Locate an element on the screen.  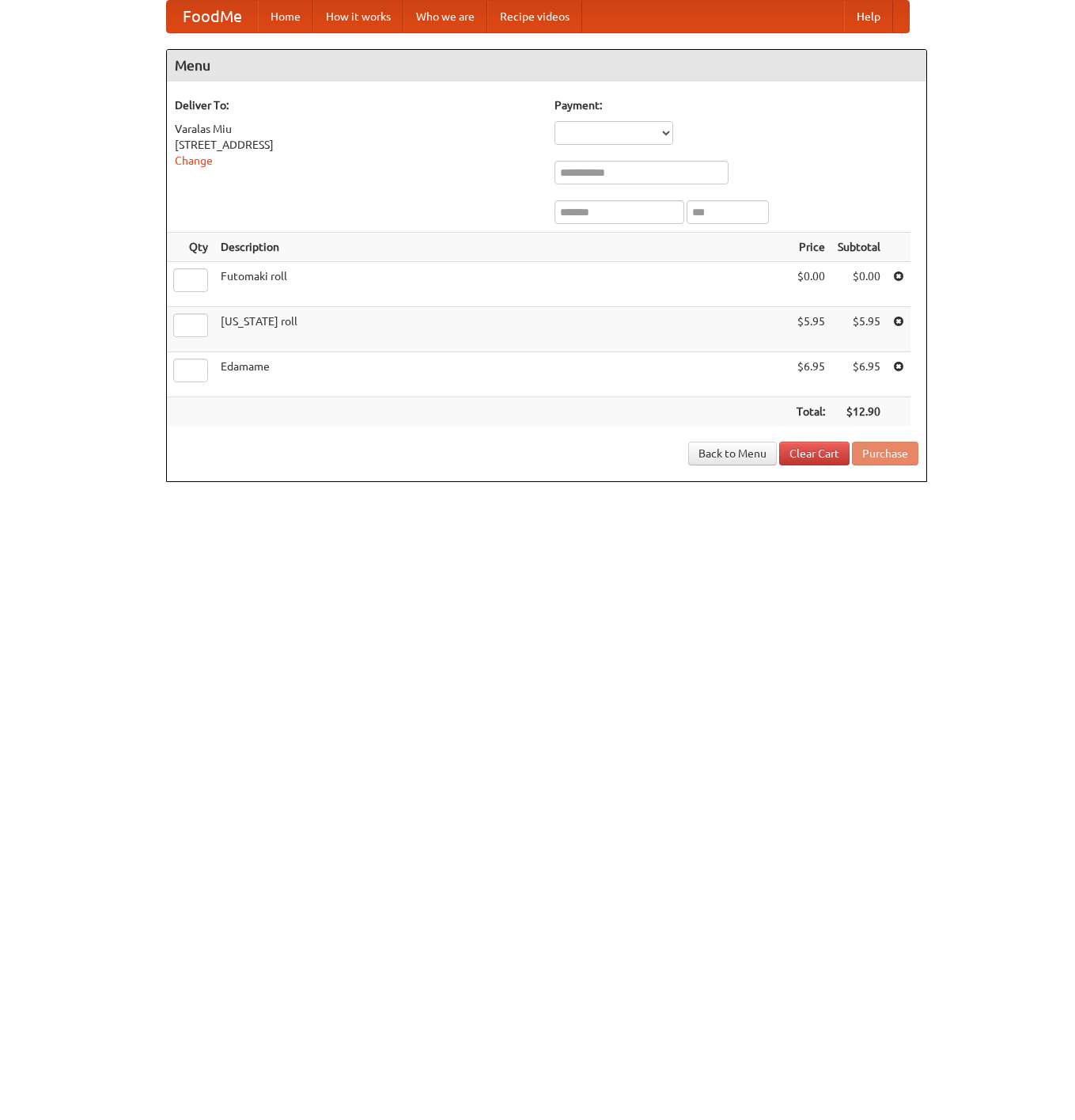
a: Help is located at coordinates (869, 16).